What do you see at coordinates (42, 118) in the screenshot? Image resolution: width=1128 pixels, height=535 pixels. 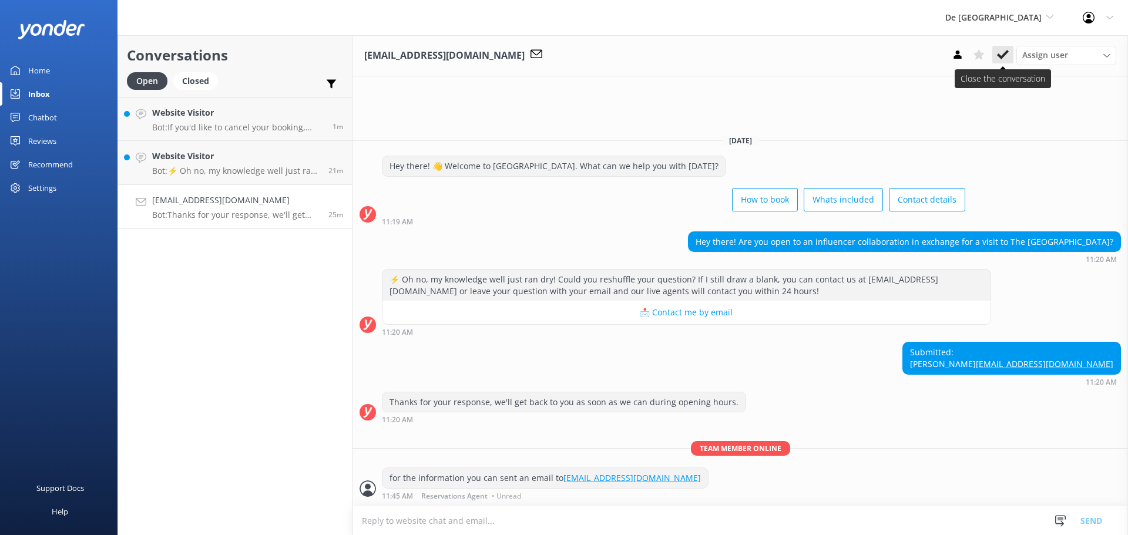 I see `div: Chatbot` at bounding box center [42, 118].